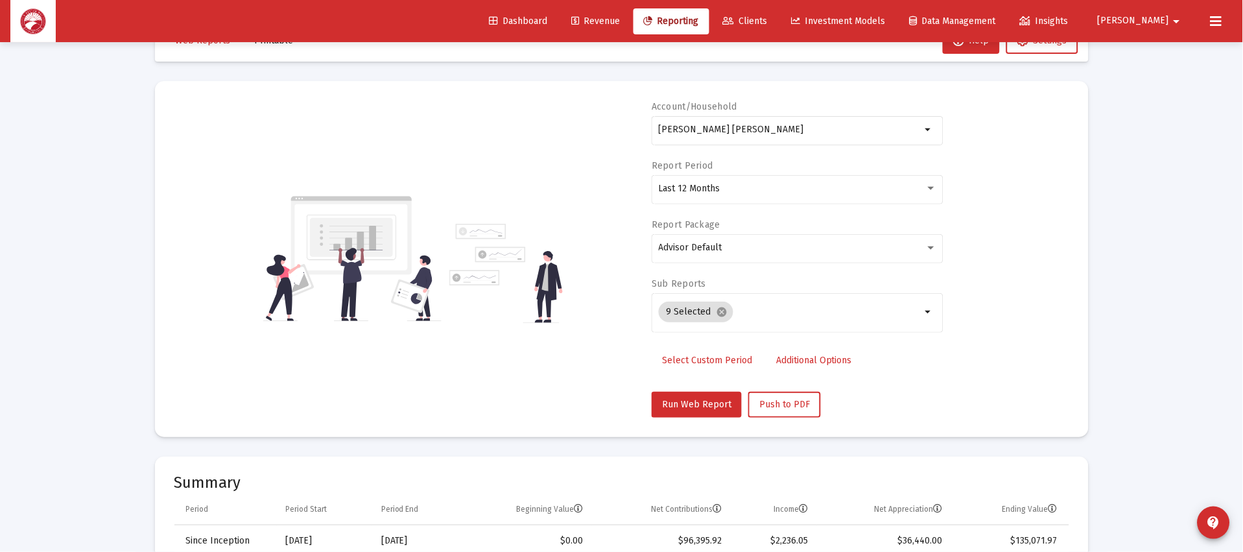 This screenshot has width=1243, height=552. I want to click on img: reporting, so click(352, 259).